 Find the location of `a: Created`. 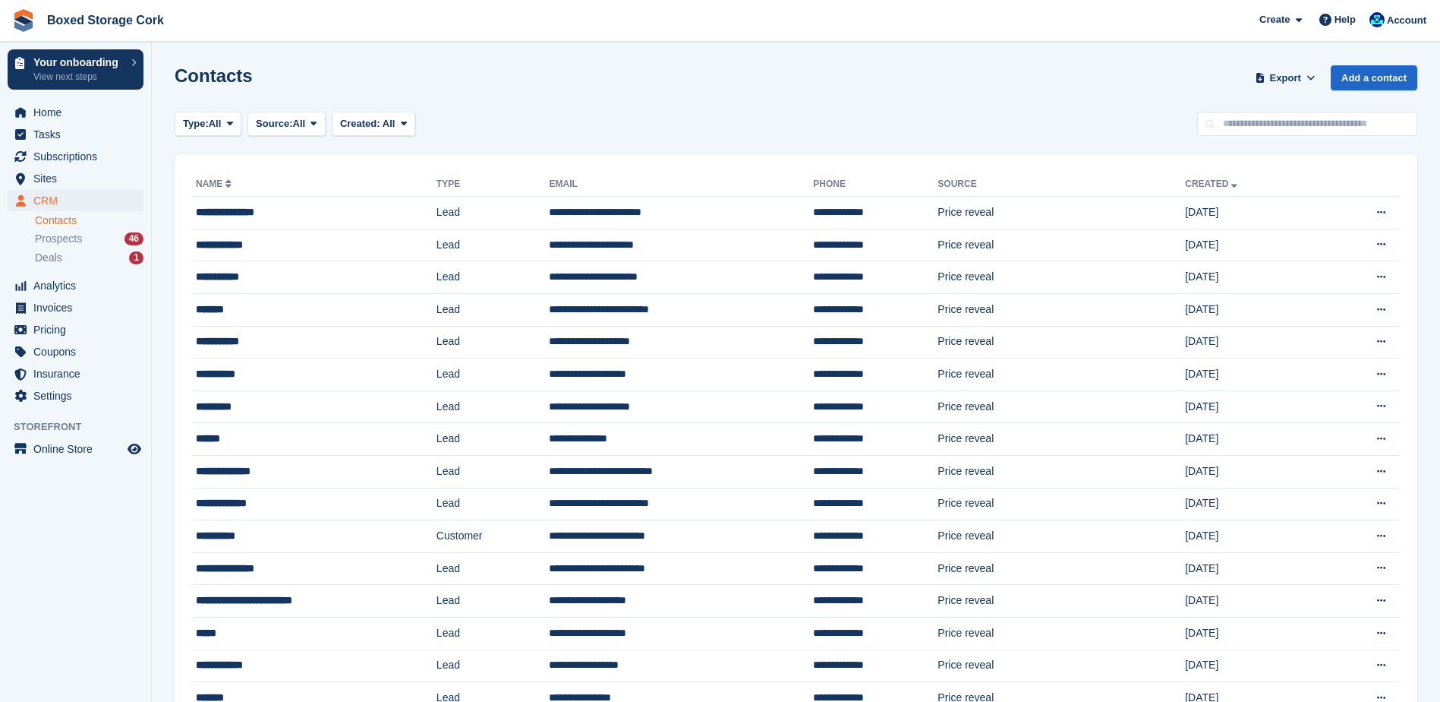

a: Created is located at coordinates (1213, 184).